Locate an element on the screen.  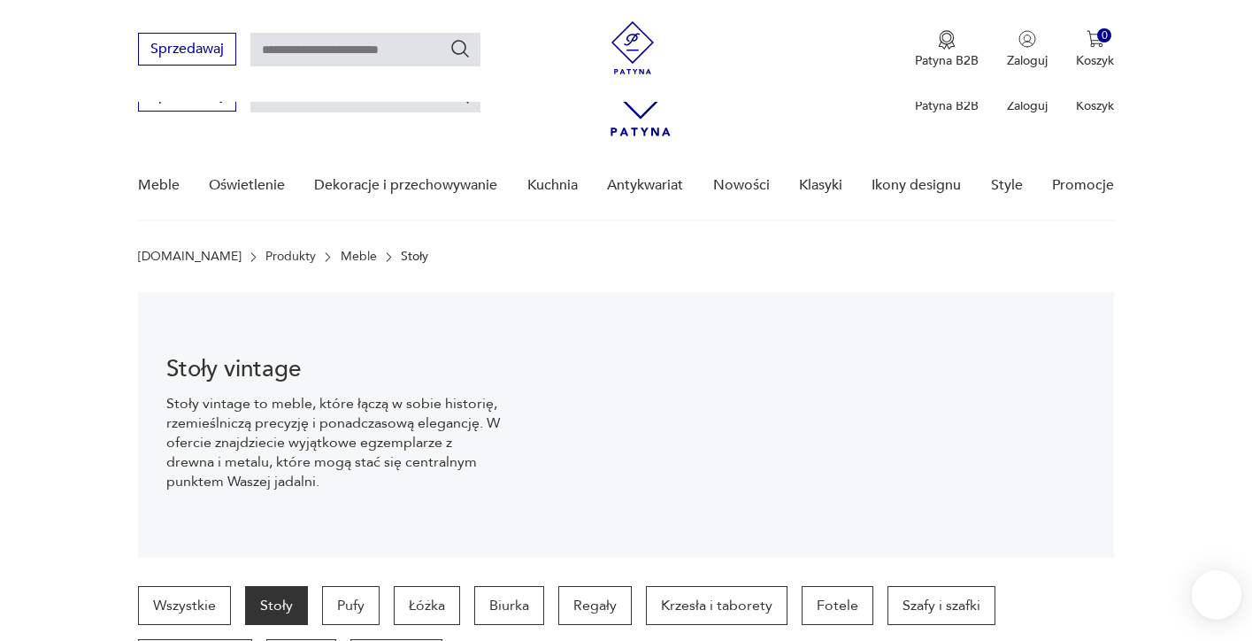
p: Fotele is located at coordinates (837, 605).